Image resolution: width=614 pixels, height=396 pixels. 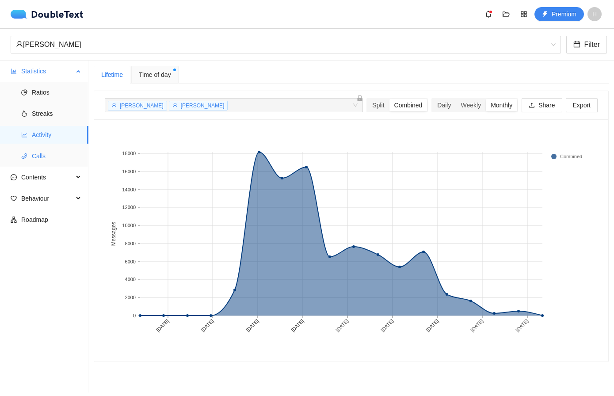 I want to click on span: lock, so click(x=360, y=98).